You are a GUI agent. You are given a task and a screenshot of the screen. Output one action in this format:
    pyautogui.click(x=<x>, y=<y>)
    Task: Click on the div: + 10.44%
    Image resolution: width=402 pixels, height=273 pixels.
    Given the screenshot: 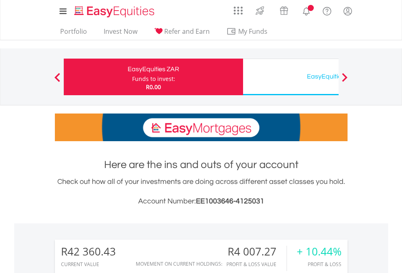 What is the action you would take?
    pyautogui.click(x=319, y=251)
    